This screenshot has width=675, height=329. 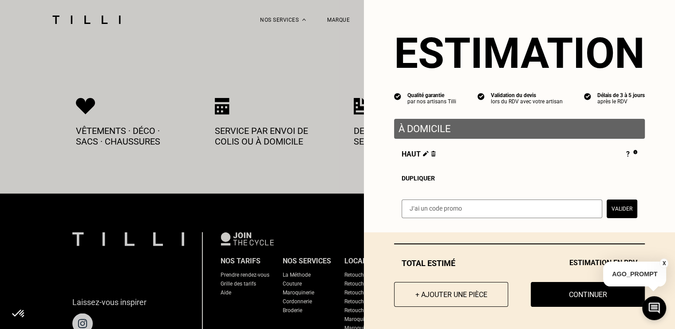 What do you see at coordinates (664, 264) in the screenshot?
I see `button: X` at bounding box center [664, 264].